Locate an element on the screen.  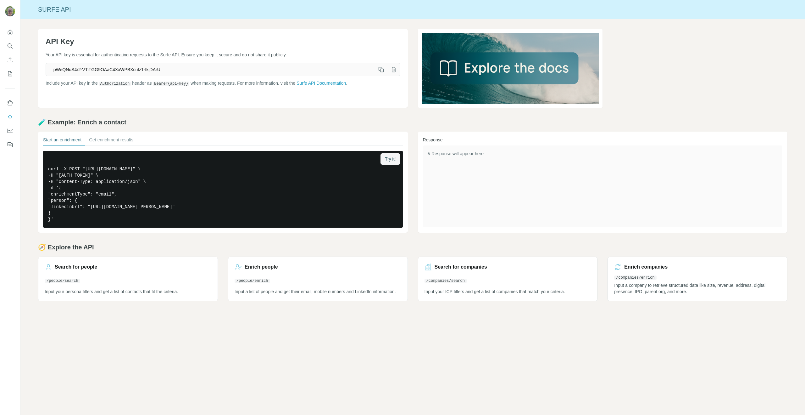
code: /people/search is located at coordinates (62, 281).